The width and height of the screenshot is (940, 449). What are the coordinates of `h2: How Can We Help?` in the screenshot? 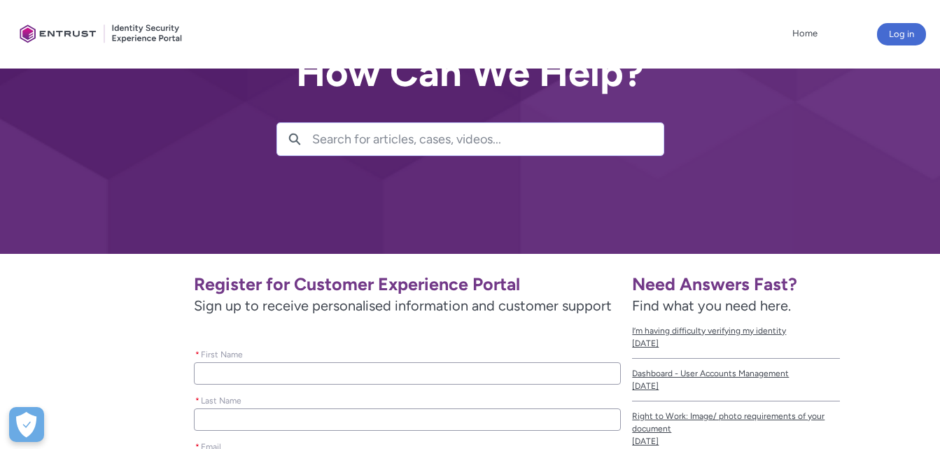 It's located at (470, 73).